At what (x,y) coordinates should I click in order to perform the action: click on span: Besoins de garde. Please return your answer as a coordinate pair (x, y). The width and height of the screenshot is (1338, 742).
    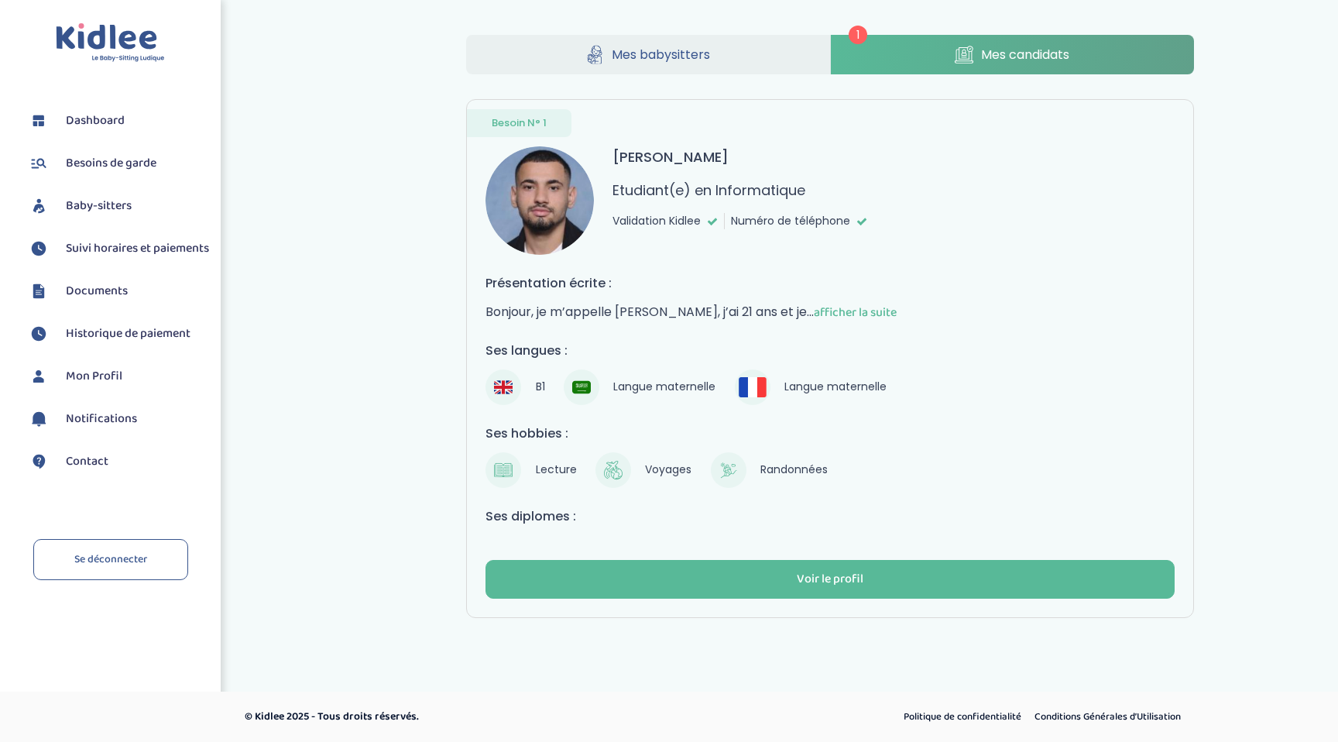
    Looking at the image, I should click on (111, 163).